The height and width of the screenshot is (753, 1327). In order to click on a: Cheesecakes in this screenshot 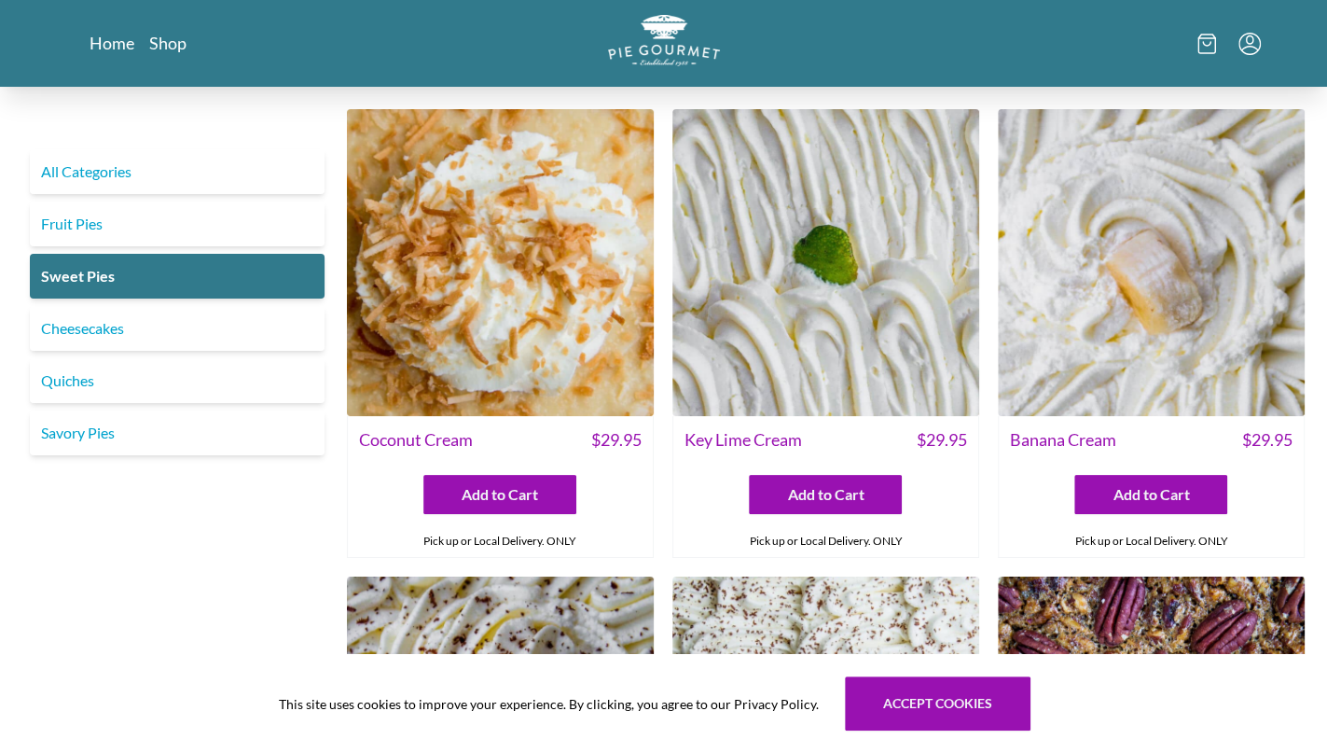, I will do `click(177, 328)`.